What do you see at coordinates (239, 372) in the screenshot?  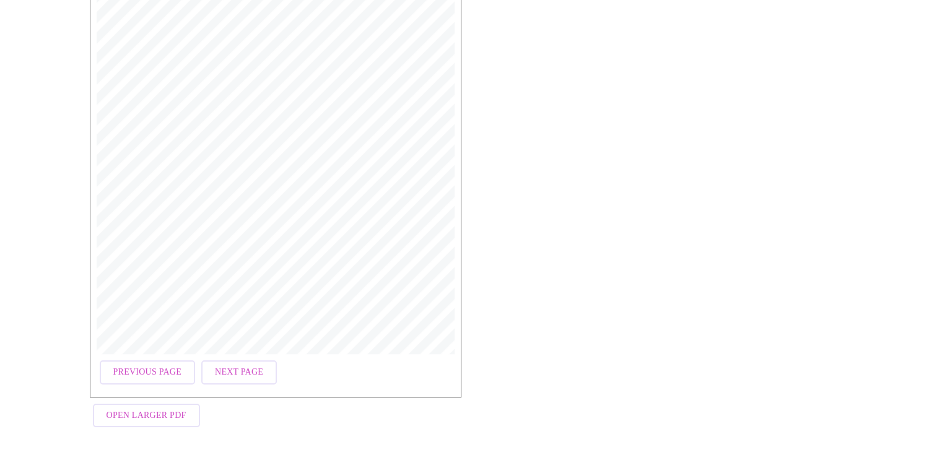 I see `button: Next Page` at bounding box center [239, 372].